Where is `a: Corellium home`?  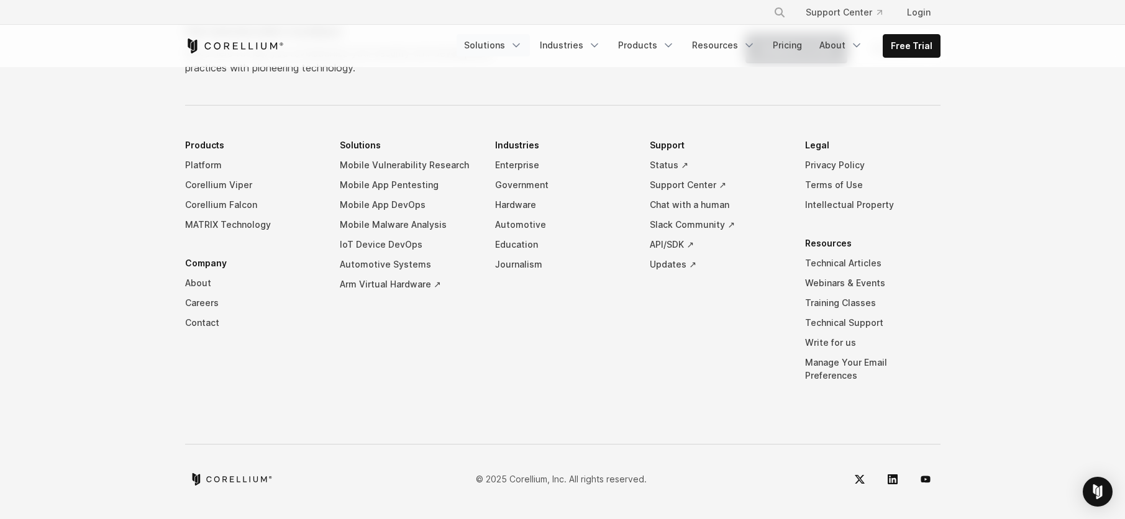
a: Corellium home is located at coordinates (231, 479).